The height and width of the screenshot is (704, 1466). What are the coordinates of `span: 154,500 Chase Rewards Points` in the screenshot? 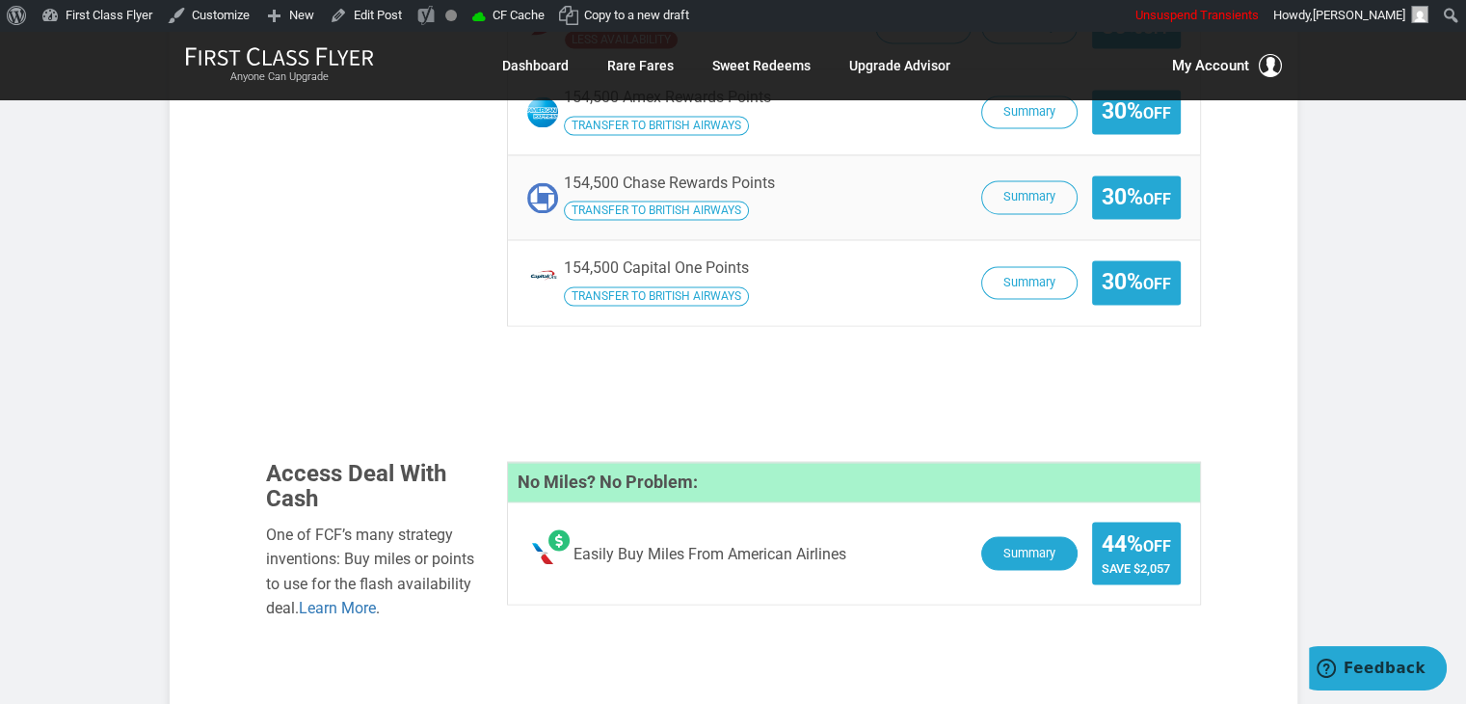 It's located at (669, 182).